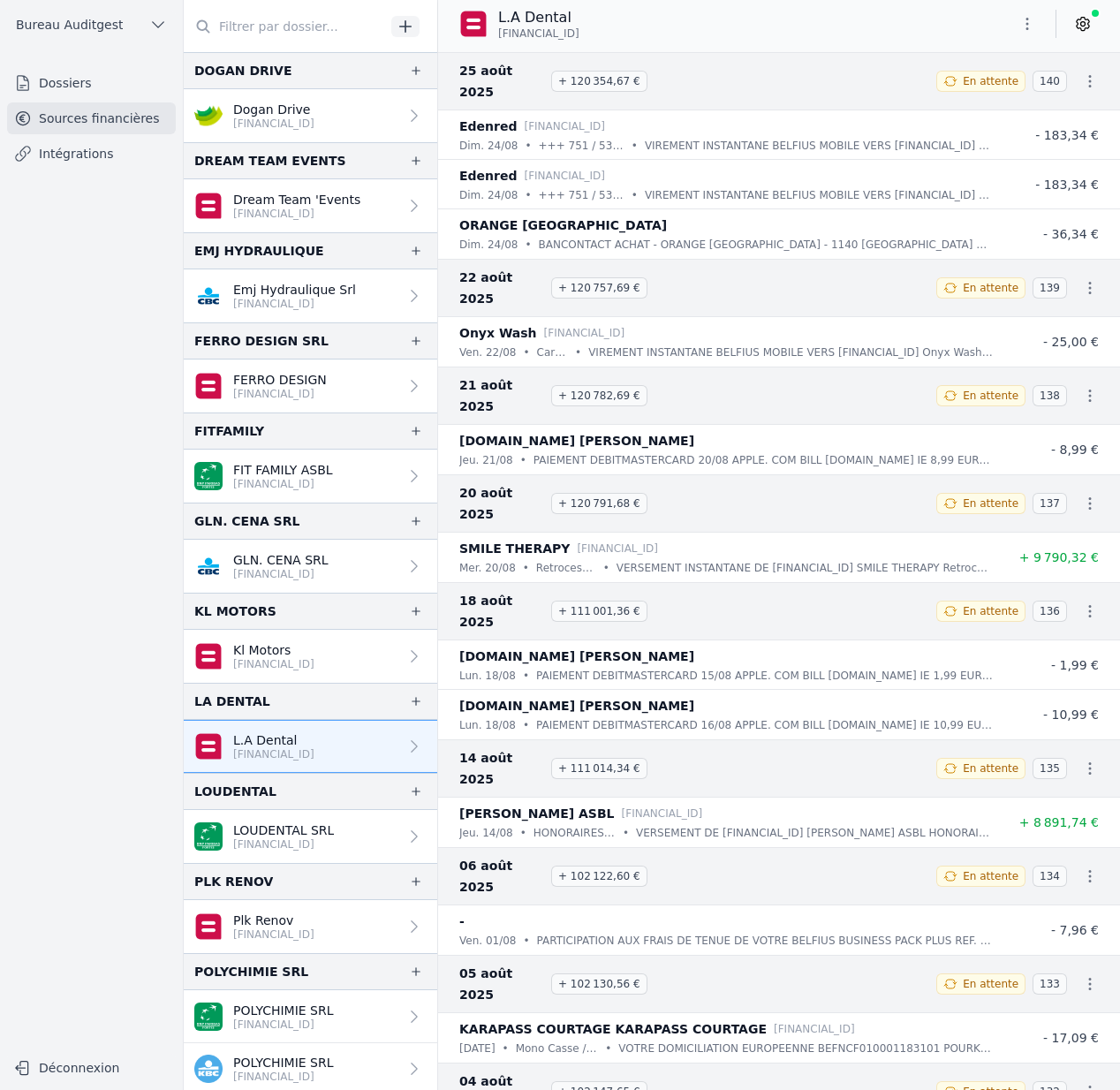 The image size is (1120, 1090). What do you see at coordinates (243, 71) in the screenshot?
I see `div: DOGAN DRIVE` at bounding box center [243, 71].